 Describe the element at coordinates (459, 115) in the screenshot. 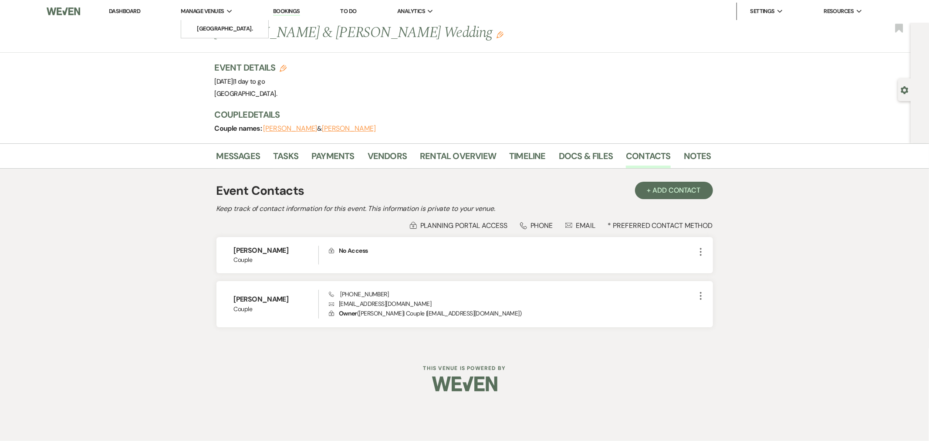

I see `h3: Couple Details` at that location.